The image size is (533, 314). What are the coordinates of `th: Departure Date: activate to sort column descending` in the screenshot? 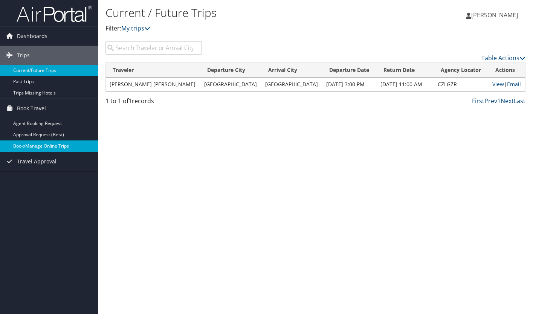 It's located at (350, 70).